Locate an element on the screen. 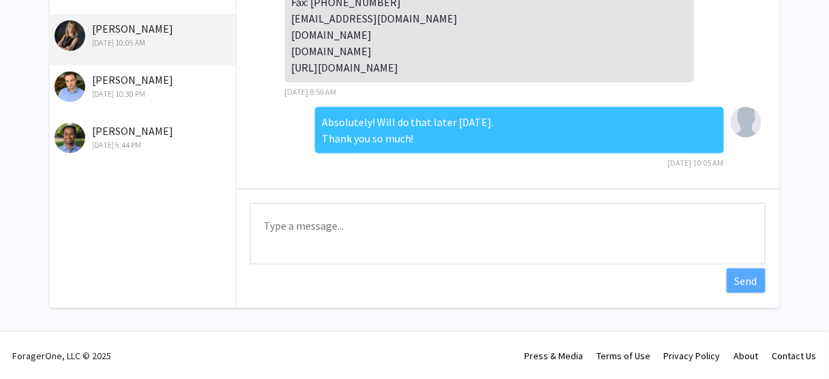  textarea: Message is located at coordinates (508, 234).